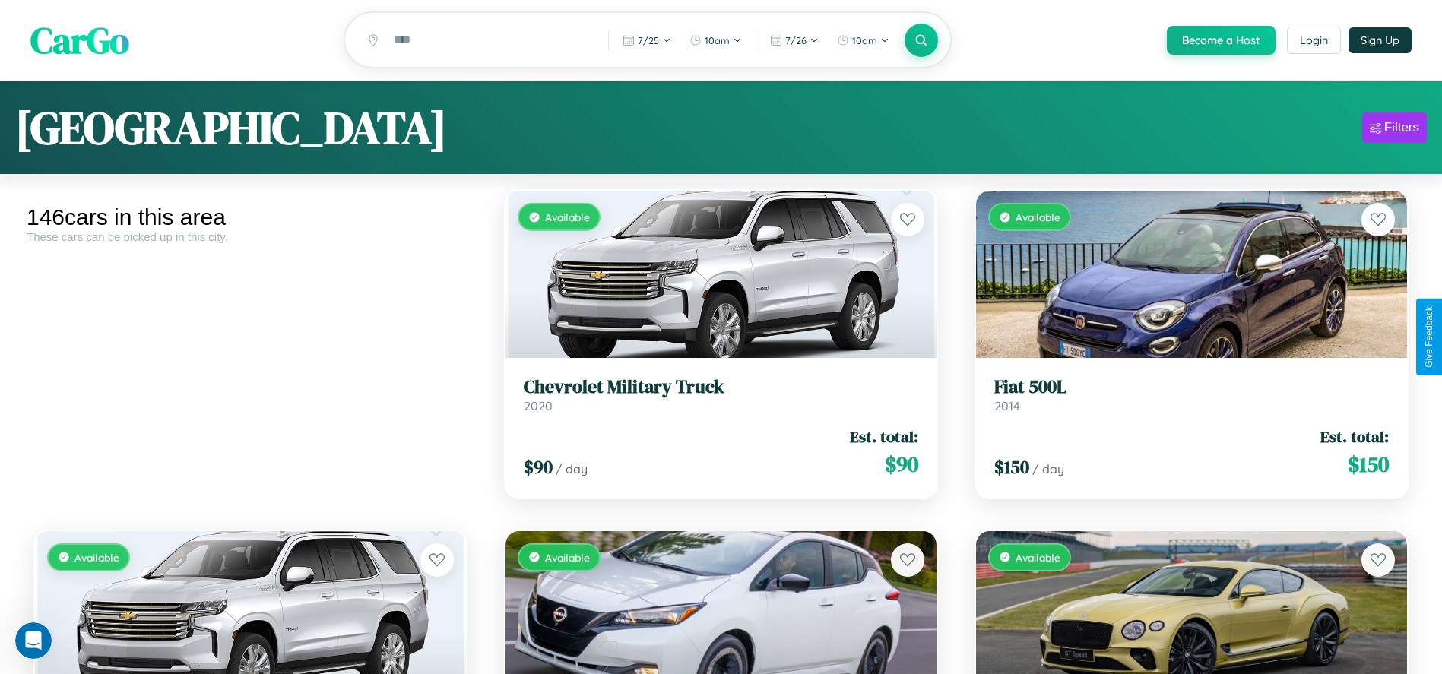 This screenshot has width=1442, height=674. Describe the element at coordinates (1379, 40) in the screenshot. I see `button: Sign Up` at that location.